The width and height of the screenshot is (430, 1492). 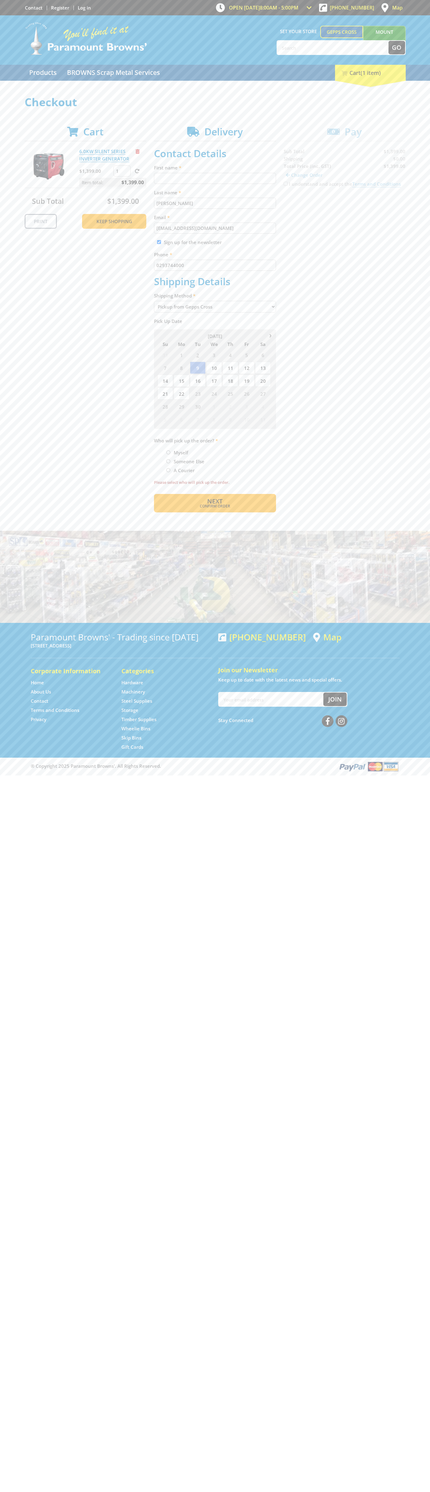 I want to click on p: $1,399.00, so click(x=96, y=171).